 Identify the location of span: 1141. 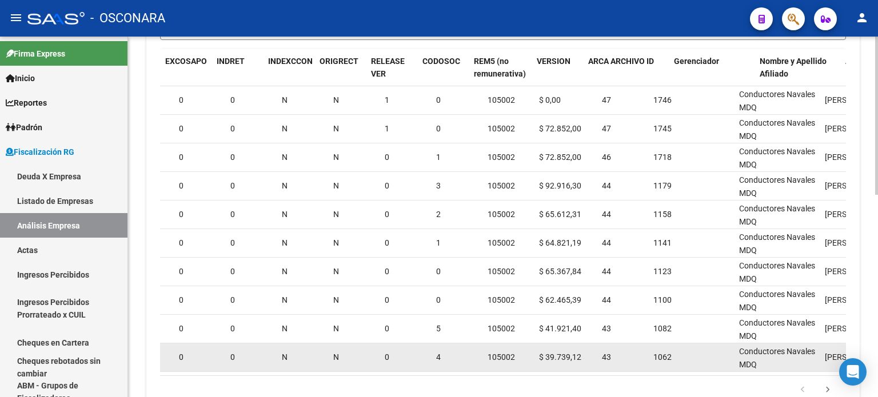
(663, 243).